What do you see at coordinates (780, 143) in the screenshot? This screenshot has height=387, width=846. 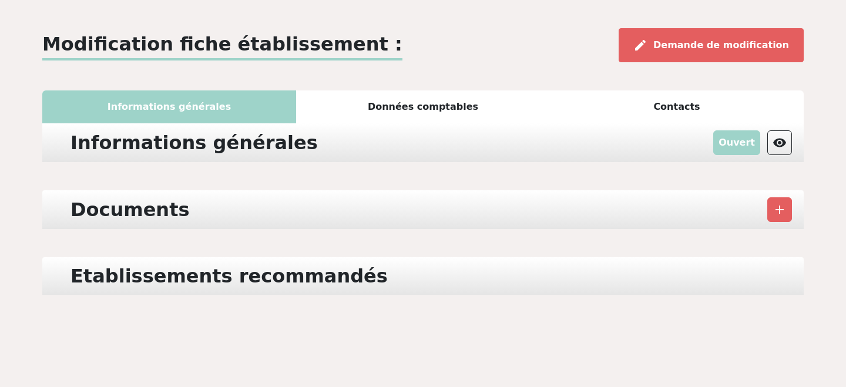 I see `span: visibility` at bounding box center [780, 143].